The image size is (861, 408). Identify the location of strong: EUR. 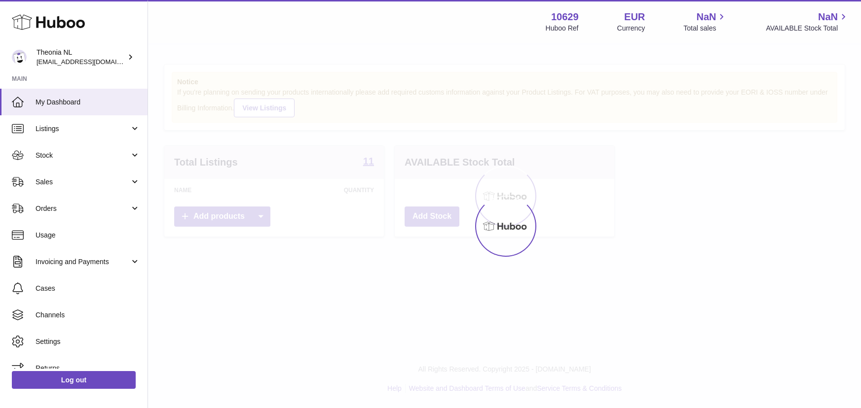
(634, 17).